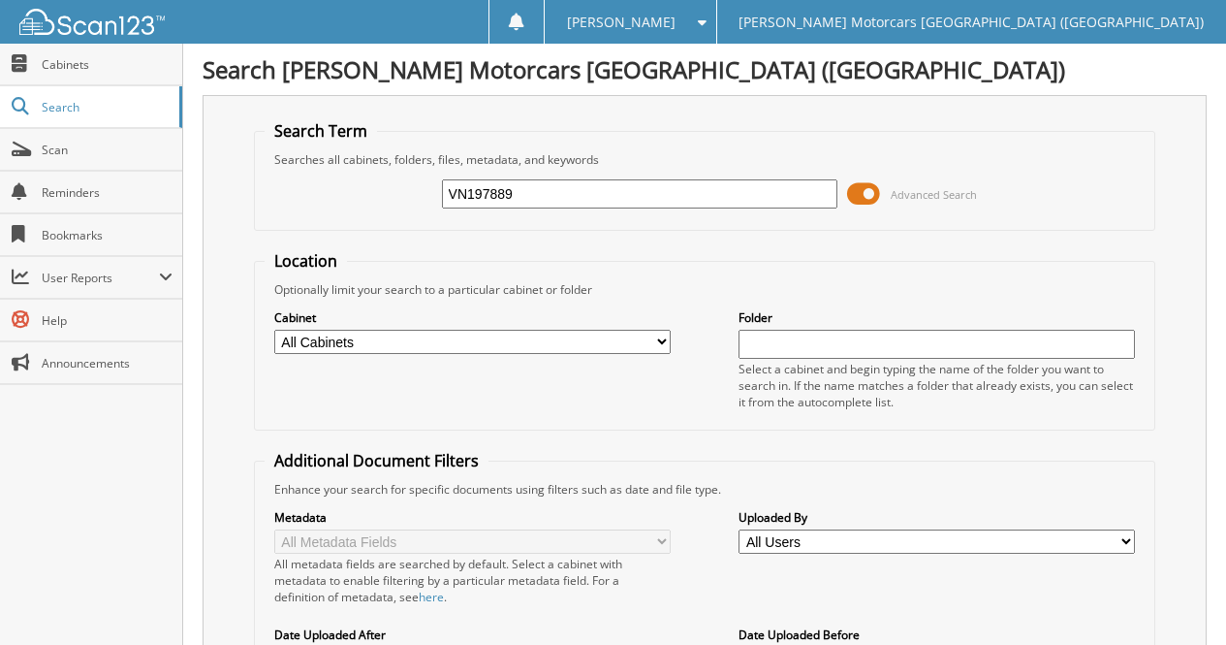  Describe the element at coordinates (705, 289) in the screenshot. I see `div: Optionally limit your search to a particular cabinet or folder` at that location.